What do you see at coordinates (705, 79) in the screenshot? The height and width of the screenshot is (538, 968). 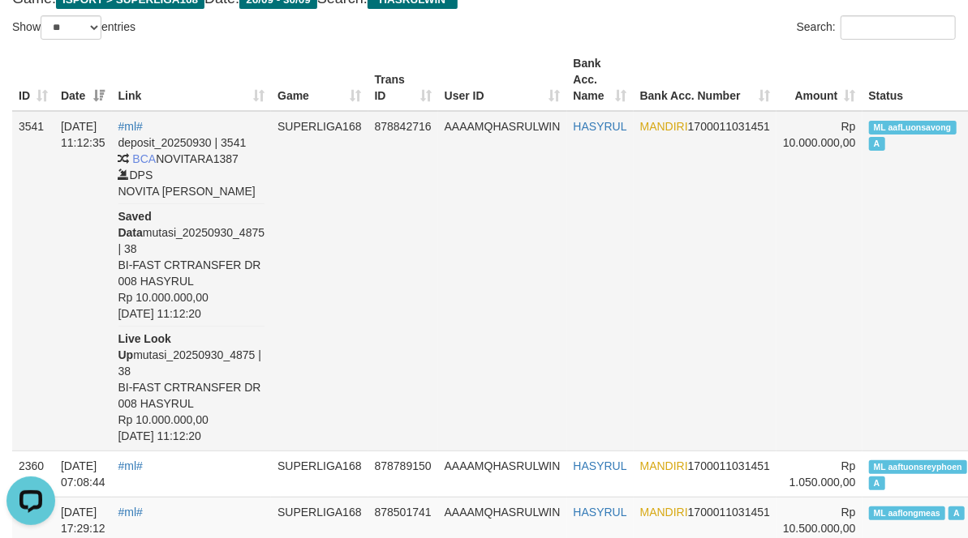 I see `th: Bank Acc. Number: activate to sort column ascending` at bounding box center [705, 79].